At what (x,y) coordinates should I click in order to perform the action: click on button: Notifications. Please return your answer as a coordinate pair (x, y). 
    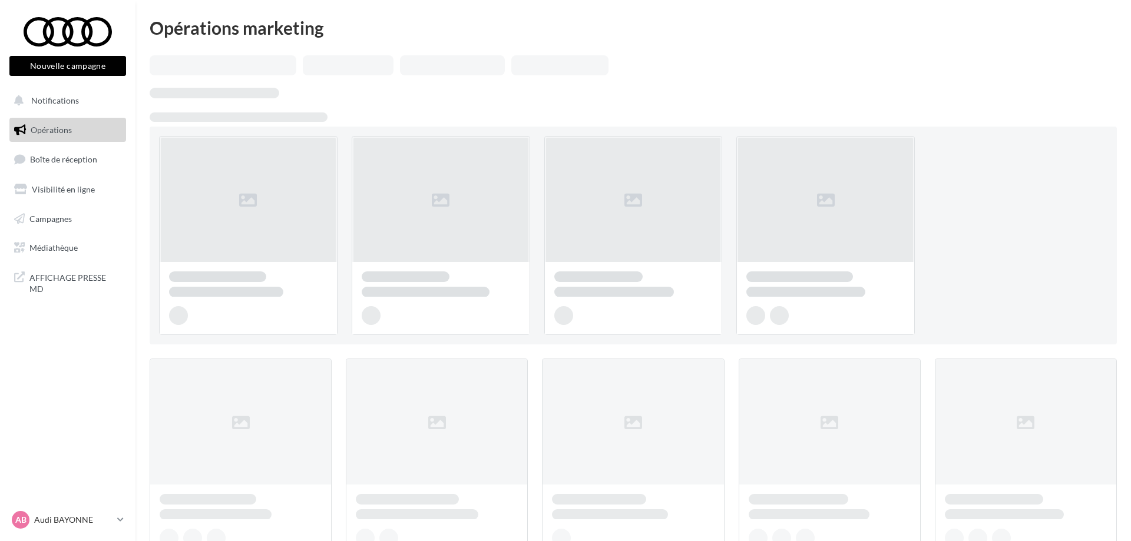
    Looking at the image, I should click on (65, 101).